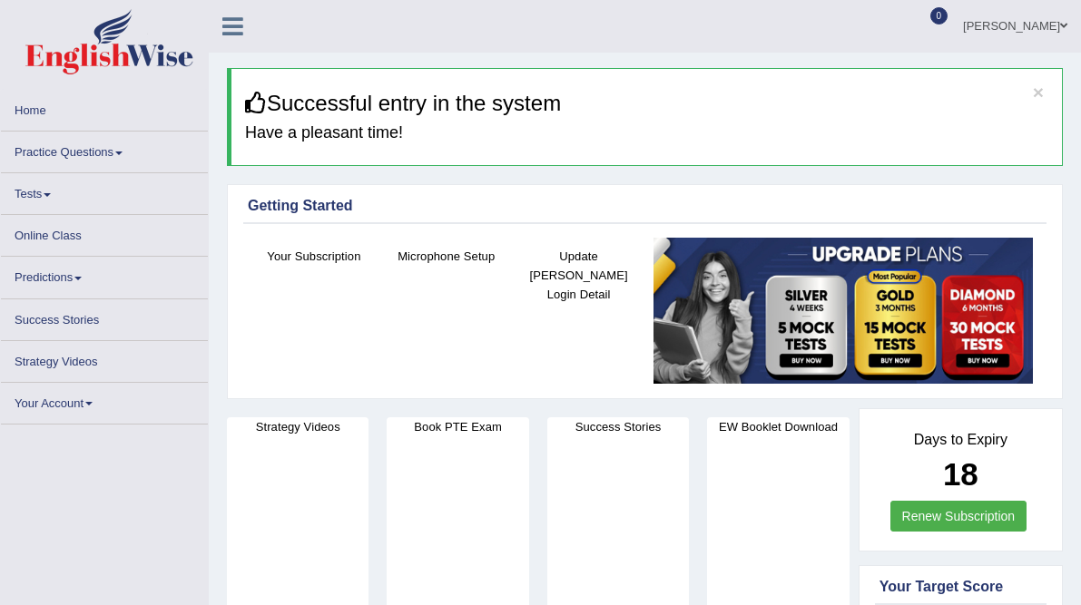  Describe the element at coordinates (958, 516) in the screenshot. I see `a: Renew Subscription` at that location.